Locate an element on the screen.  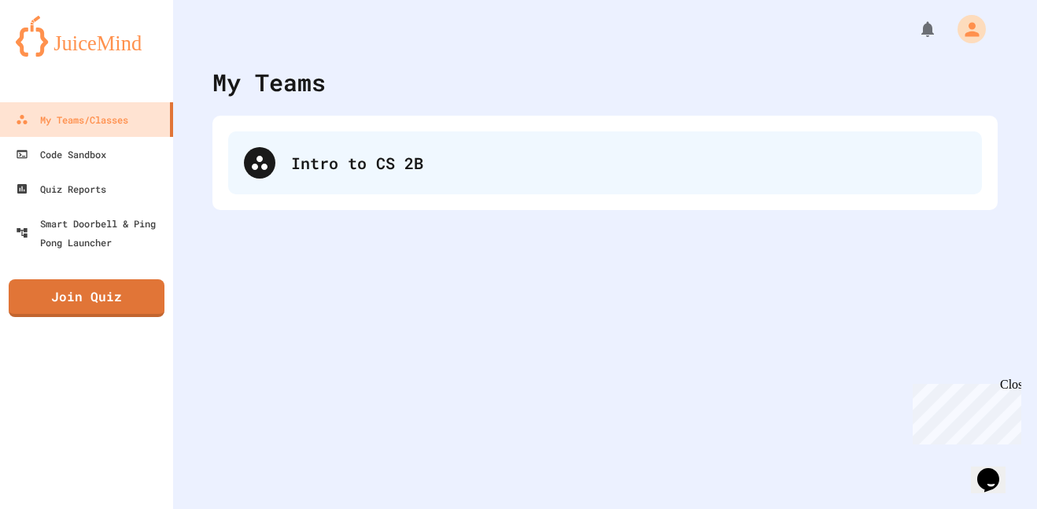
div: Quiz Reports is located at coordinates (61, 189).